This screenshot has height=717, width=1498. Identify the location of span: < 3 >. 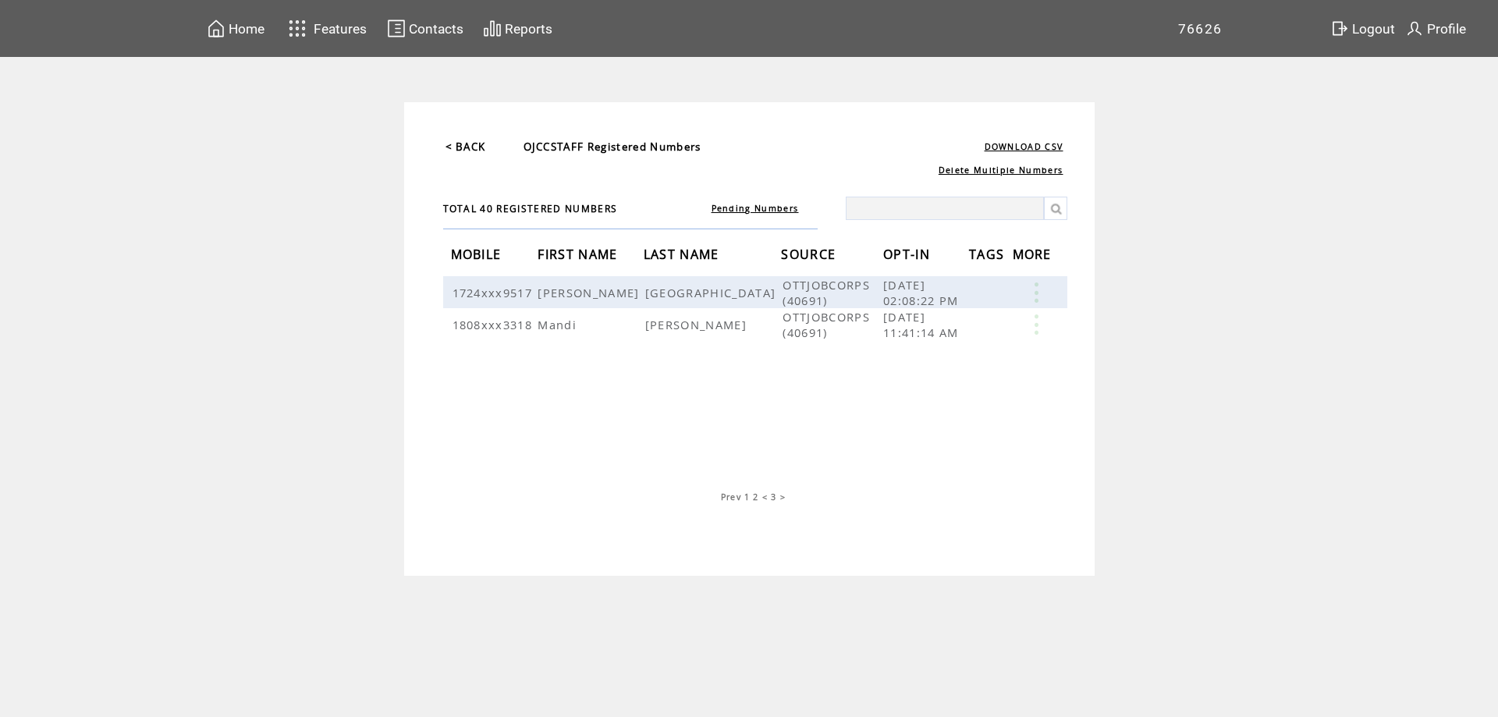
(774, 497).